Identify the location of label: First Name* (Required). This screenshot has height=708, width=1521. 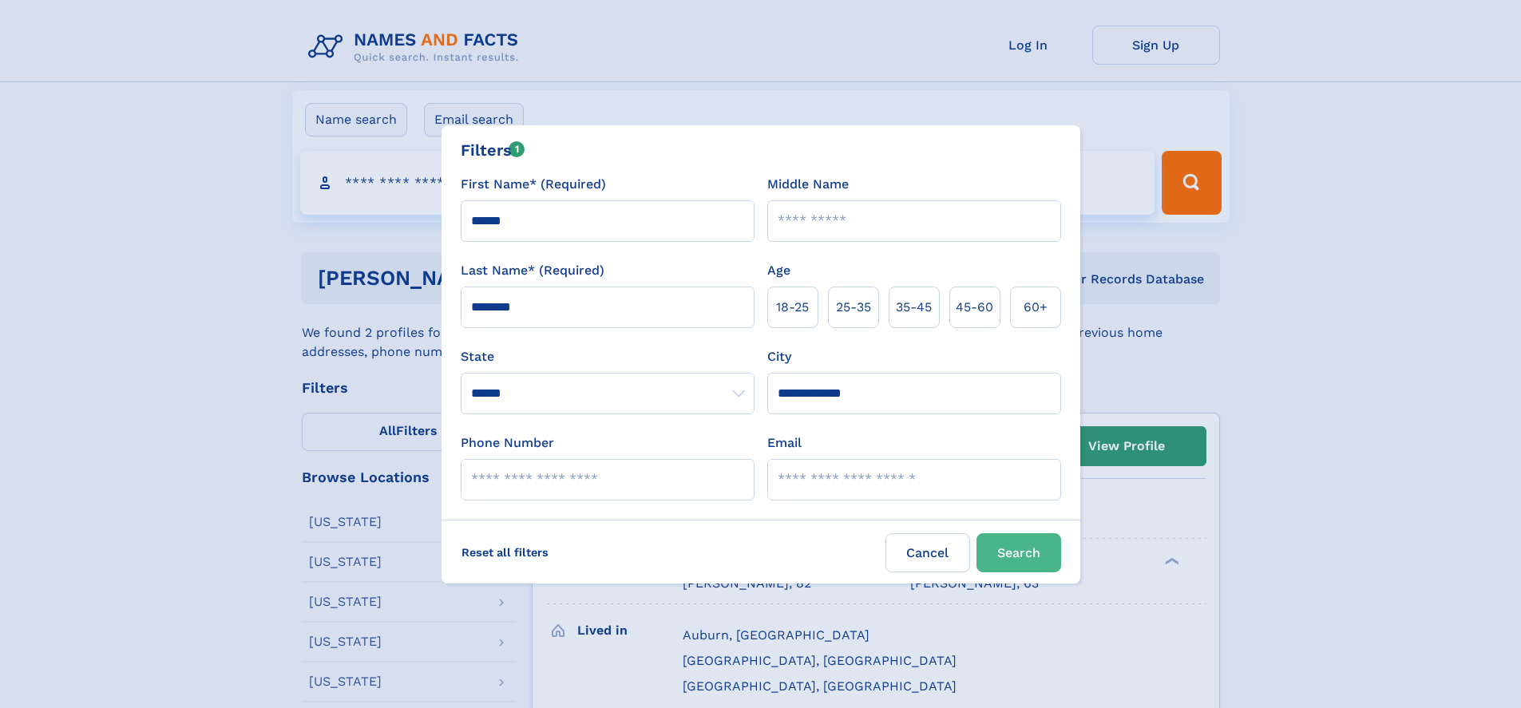
(533, 184).